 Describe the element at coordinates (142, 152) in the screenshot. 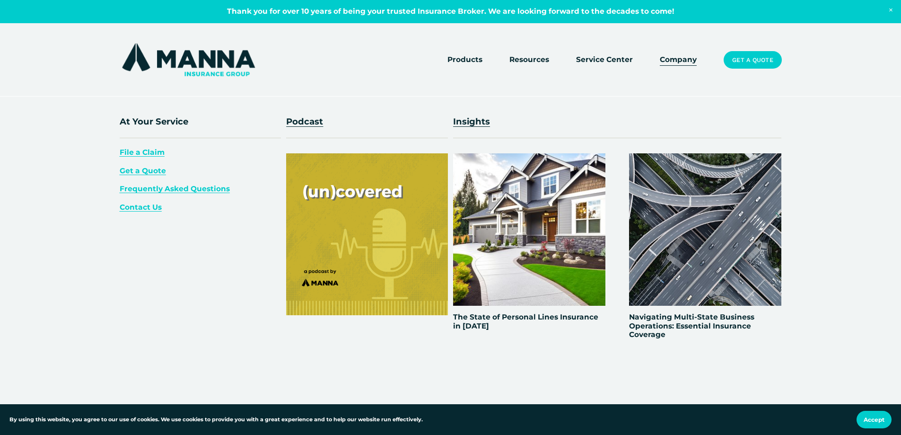

I see `a: File a Claim` at that location.